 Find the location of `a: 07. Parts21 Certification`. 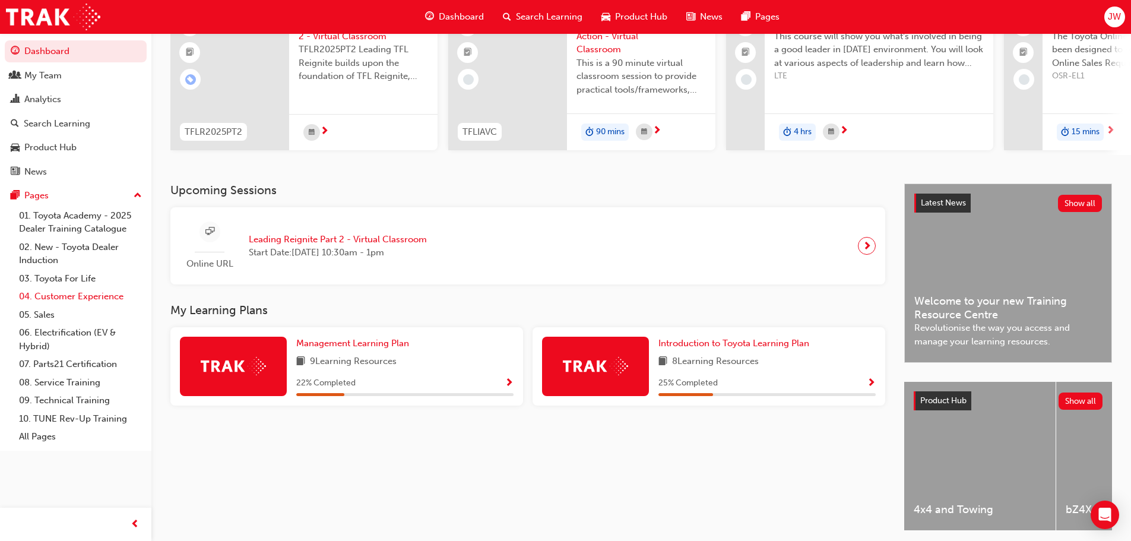

a: 07. Parts21 Certification is located at coordinates (80, 364).